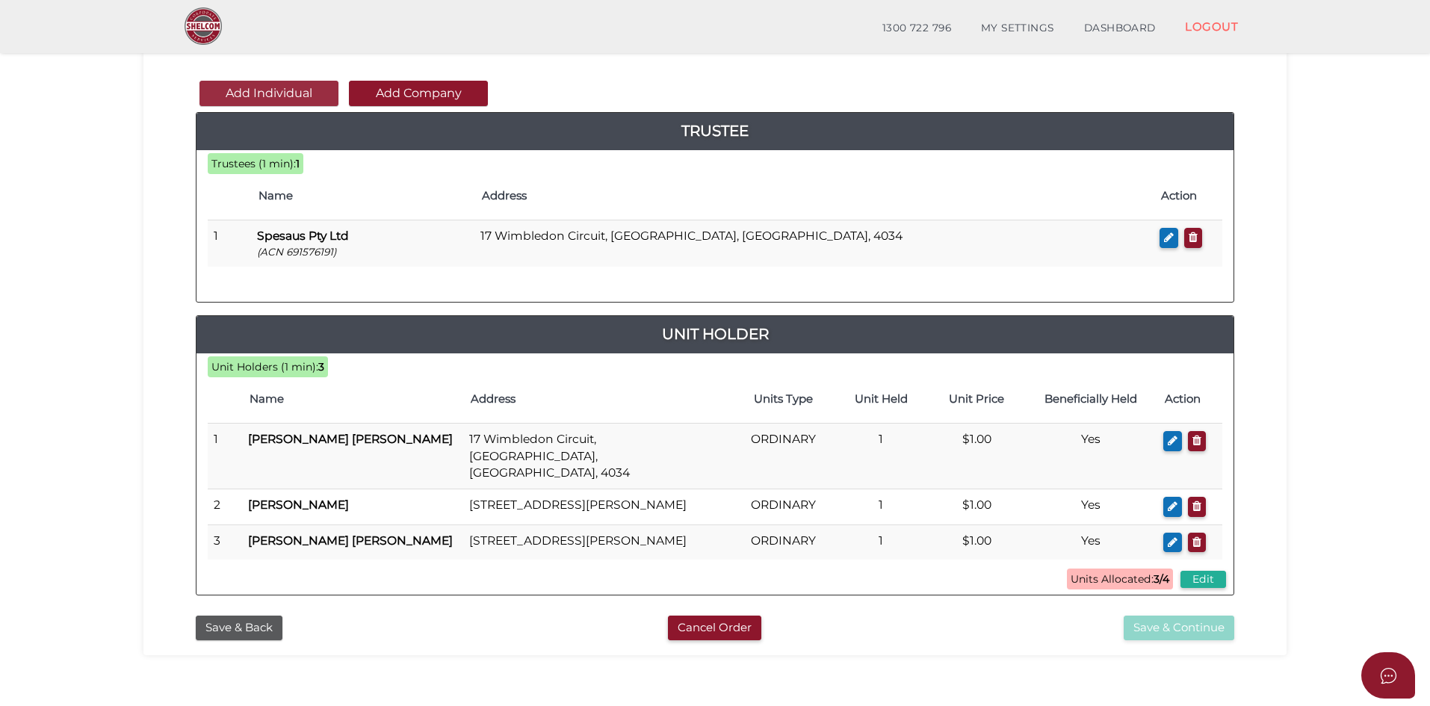  What do you see at coordinates (264, 367) in the screenshot?
I see `span: Unit Holders (1 min):` at bounding box center [264, 367].